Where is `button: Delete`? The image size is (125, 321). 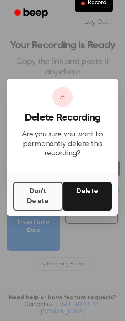 button: Delete is located at coordinates (87, 196).